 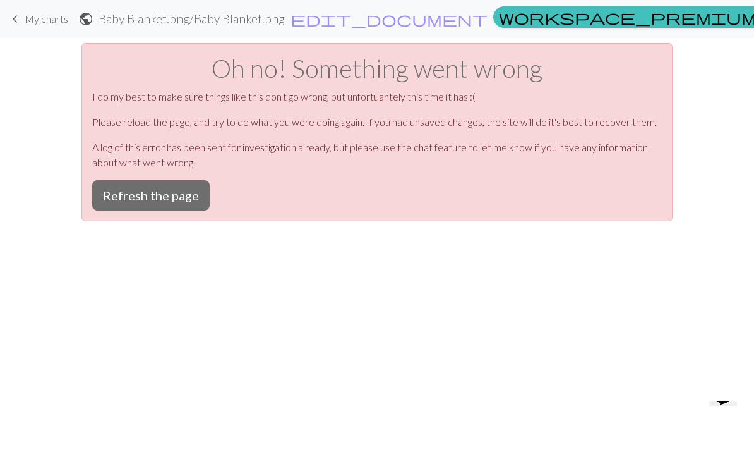 What do you see at coordinates (377, 97) in the screenshot?
I see `p: I do my best to make sure things like this don't go wrong, but unfortuantely this time it has :(` at bounding box center [377, 97].